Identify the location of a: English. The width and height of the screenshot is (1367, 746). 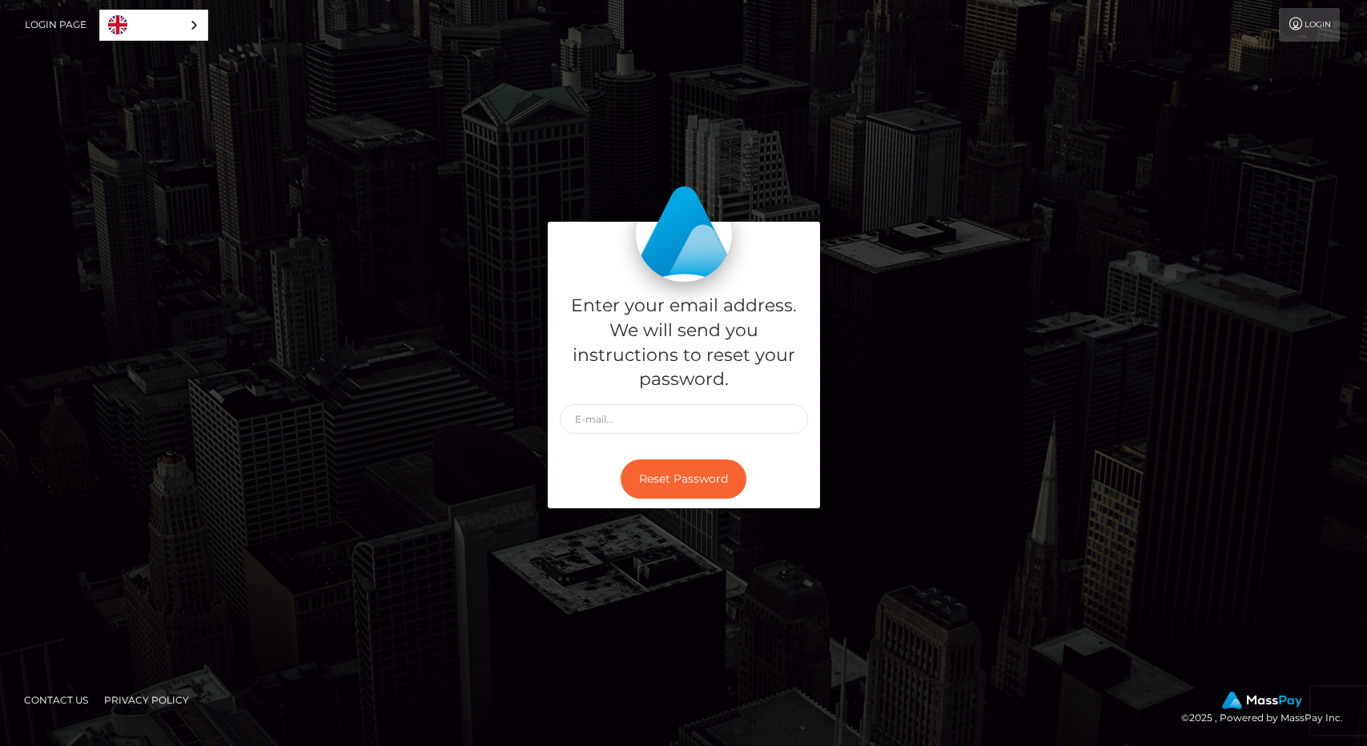
(154, 25).